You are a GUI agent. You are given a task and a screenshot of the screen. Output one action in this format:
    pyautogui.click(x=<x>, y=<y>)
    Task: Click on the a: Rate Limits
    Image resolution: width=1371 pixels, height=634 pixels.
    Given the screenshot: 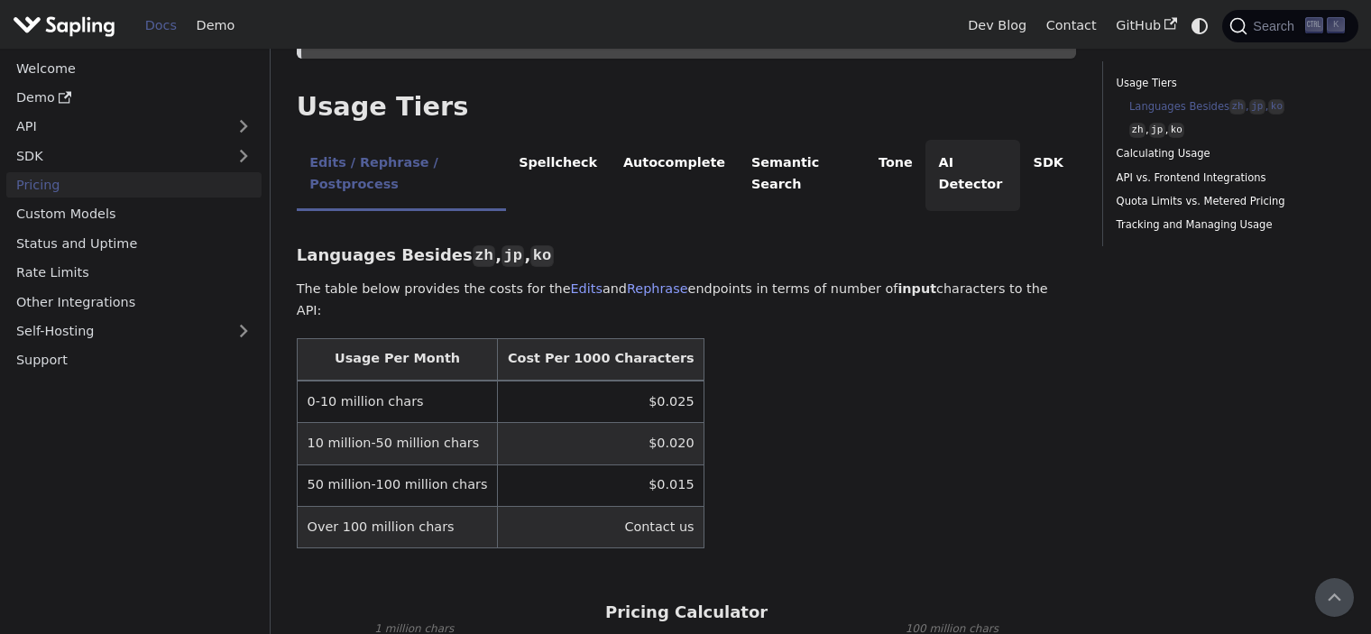 What is the action you would take?
    pyautogui.click(x=133, y=272)
    